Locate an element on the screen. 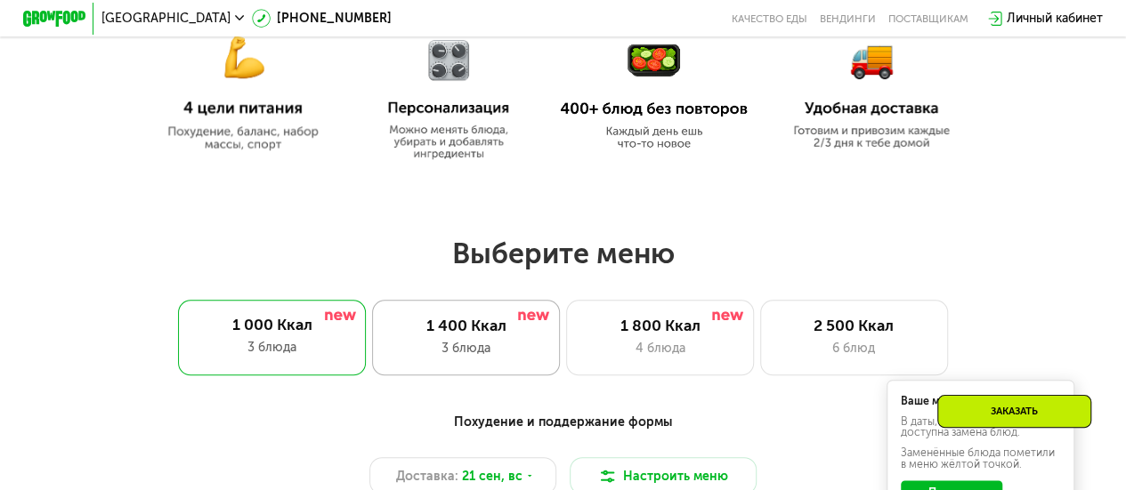 Image resolution: width=1126 pixels, height=490 pixels. span: 21 сен, вс is located at coordinates (492, 476).